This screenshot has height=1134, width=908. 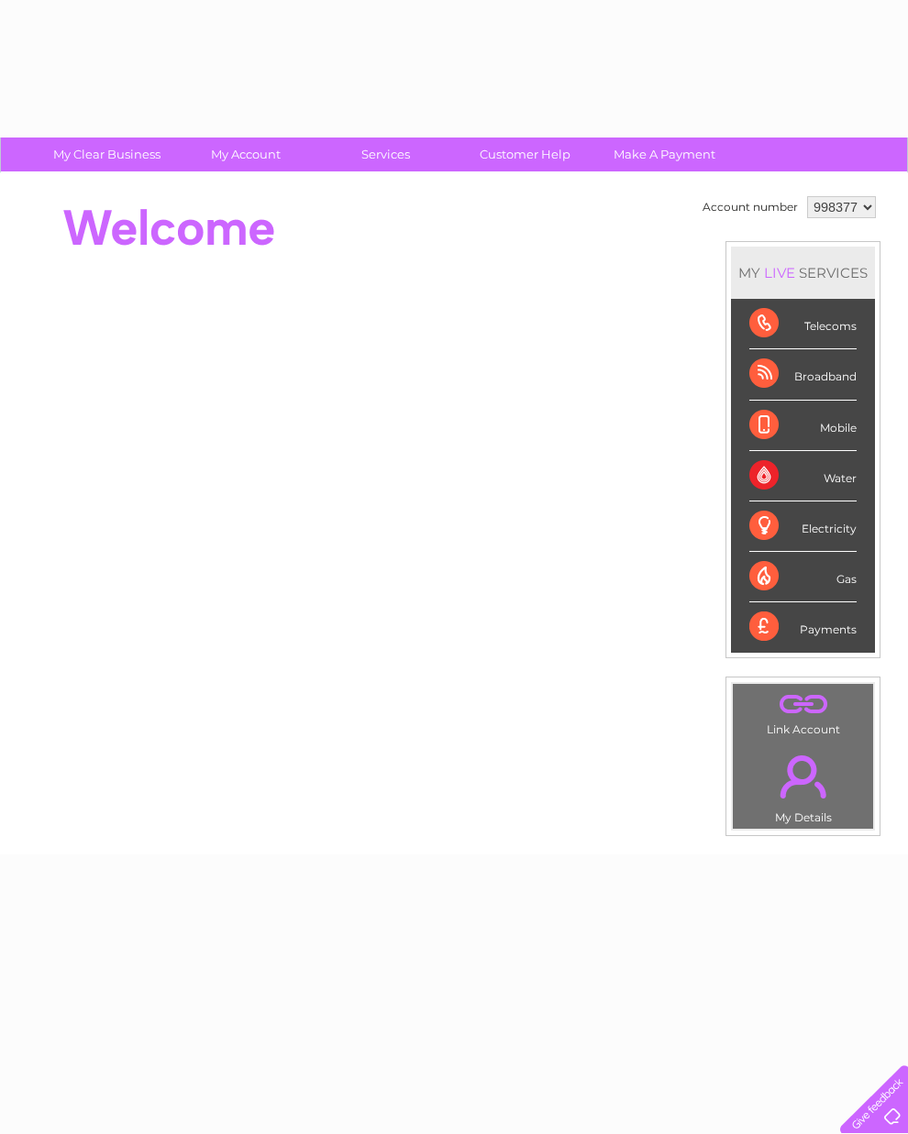 What do you see at coordinates (780, 272) in the screenshot?
I see `div: LIVE` at bounding box center [780, 272].